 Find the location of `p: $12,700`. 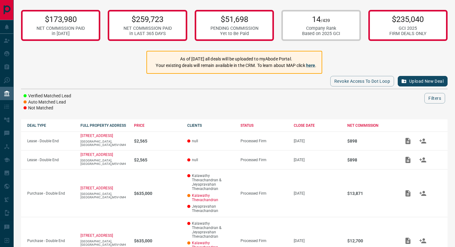

p: $12,700 is located at coordinates (371, 240).